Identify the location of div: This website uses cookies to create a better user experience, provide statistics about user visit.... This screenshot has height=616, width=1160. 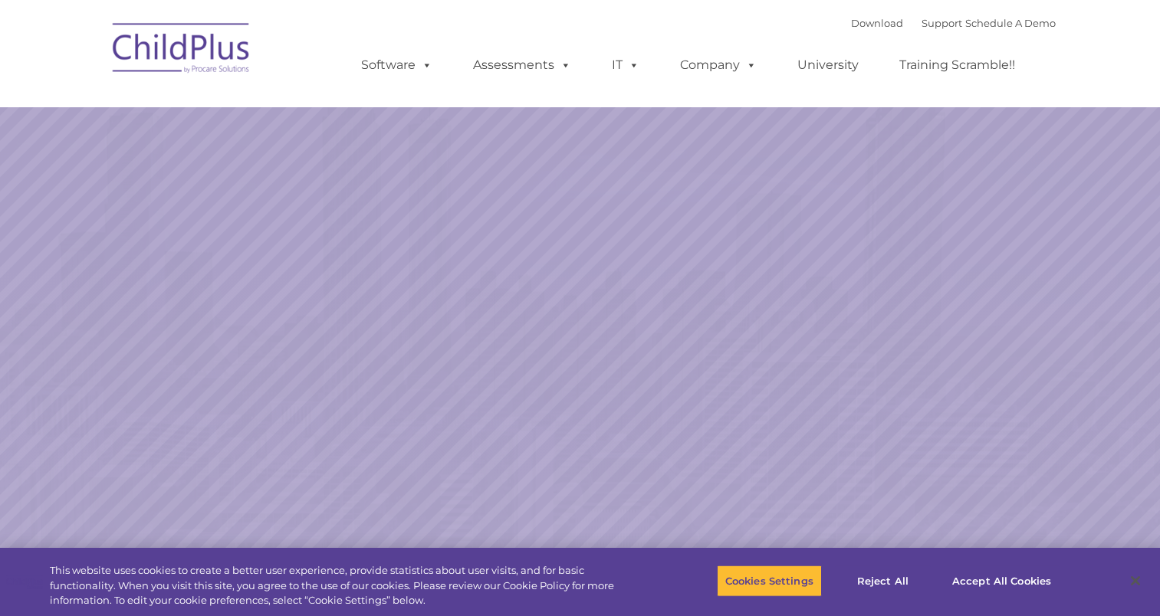
(343, 586).